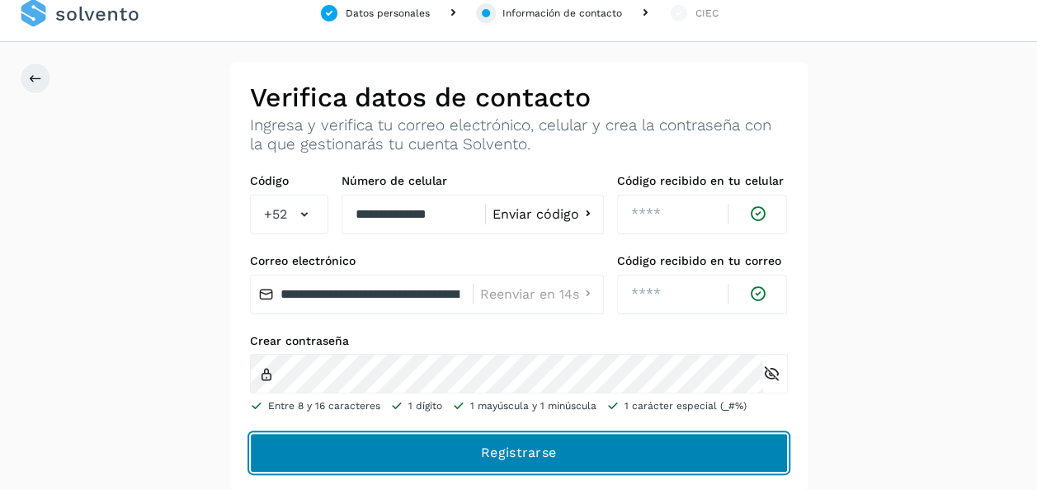  I want to click on span: Enviar código, so click(535, 214).